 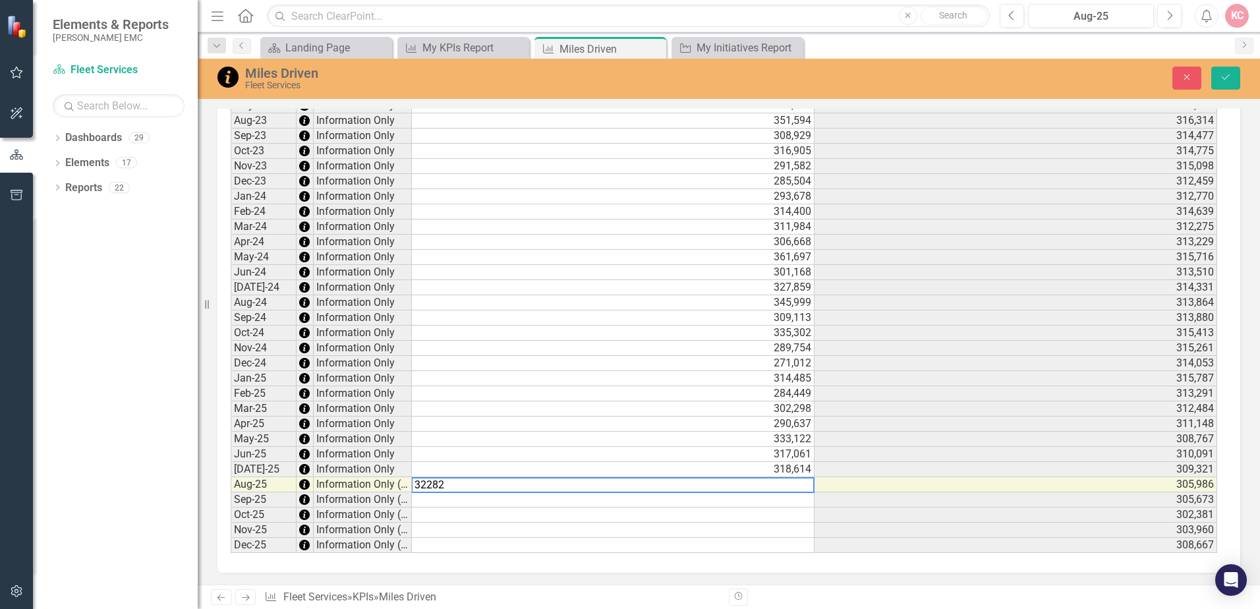 I want to click on td: 313,510, so click(x=1016, y=272).